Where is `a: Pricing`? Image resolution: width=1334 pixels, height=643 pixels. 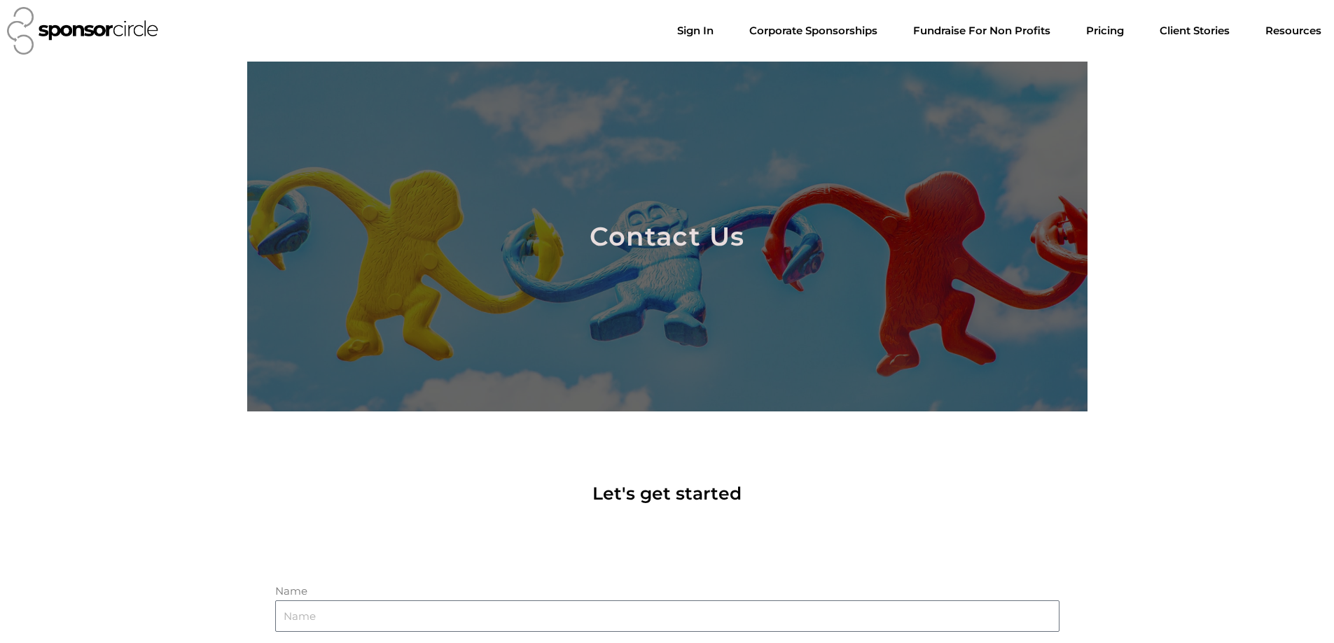 a: Pricing is located at coordinates (1105, 31).